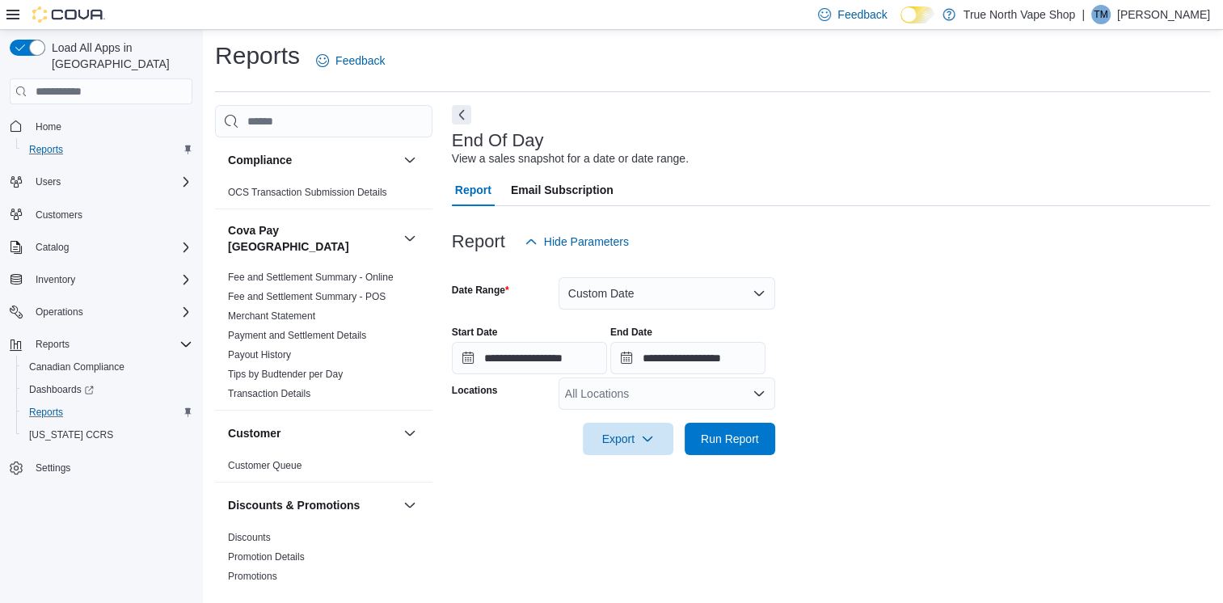  What do you see at coordinates (101, 125) in the screenshot?
I see `button: Home` at bounding box center [101, 125].